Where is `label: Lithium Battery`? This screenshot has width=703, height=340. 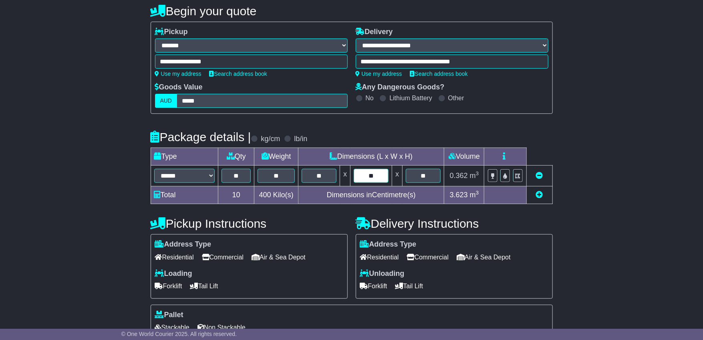 label: Lithium Battery is located at coordinates (411, 98).